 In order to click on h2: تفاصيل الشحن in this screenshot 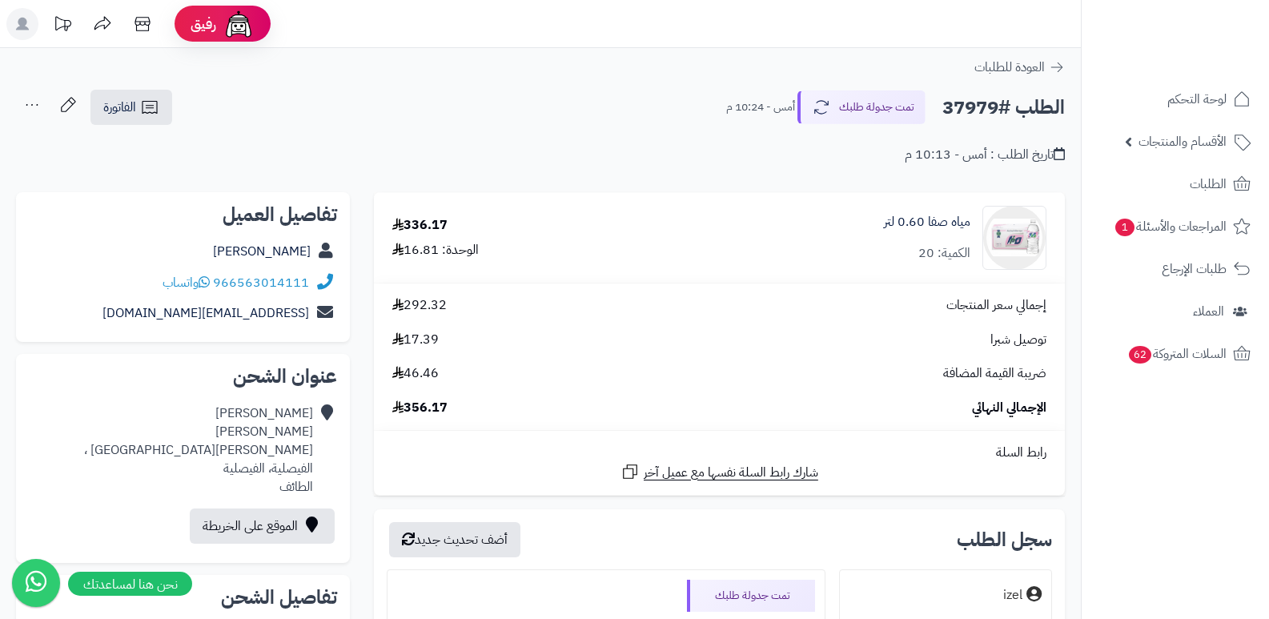, I will do `click(183, 597)`.